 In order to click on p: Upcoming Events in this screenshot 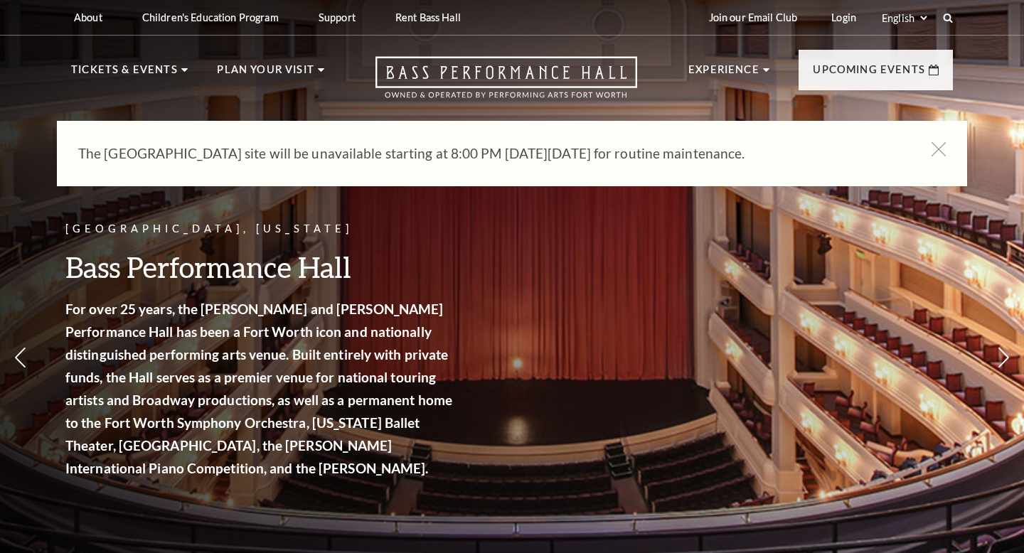, I will do `click(869, 74)`.